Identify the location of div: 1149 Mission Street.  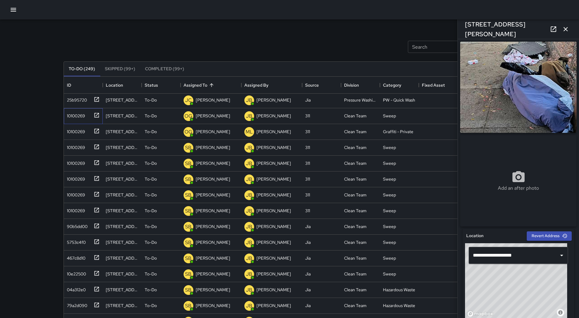
(122, 132).